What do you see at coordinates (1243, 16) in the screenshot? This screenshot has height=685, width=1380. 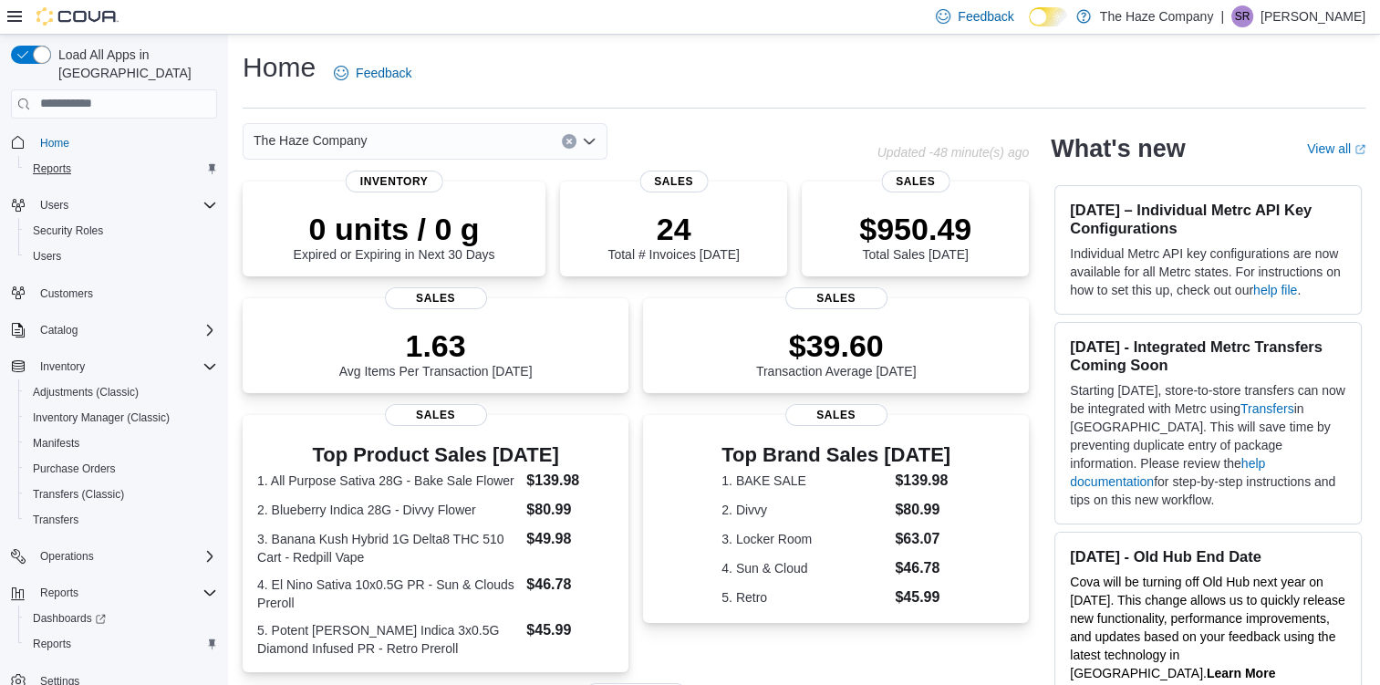 I see `div: Shay Richards` at bounding box center [1243, 16].